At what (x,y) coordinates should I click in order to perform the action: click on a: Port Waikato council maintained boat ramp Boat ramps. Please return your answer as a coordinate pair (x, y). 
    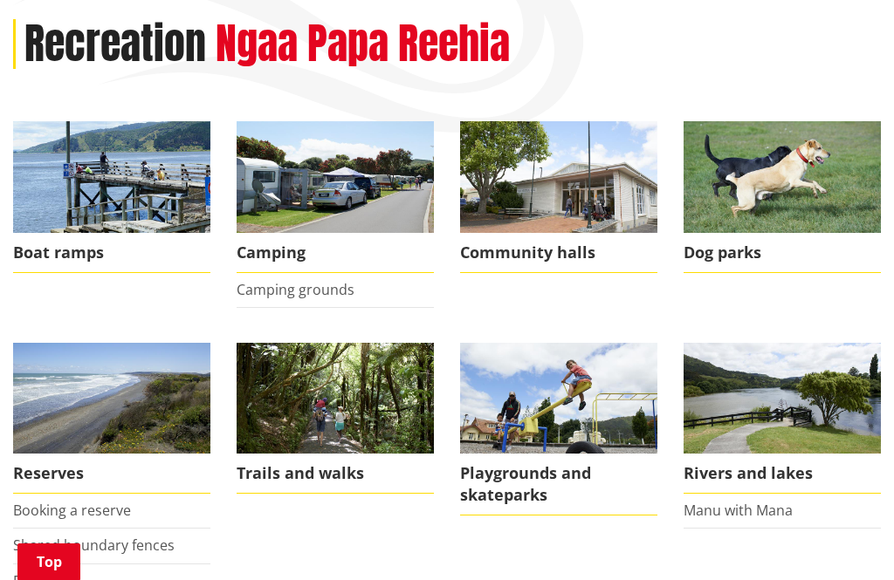
    Looking at the image, I should click on (112, 196).